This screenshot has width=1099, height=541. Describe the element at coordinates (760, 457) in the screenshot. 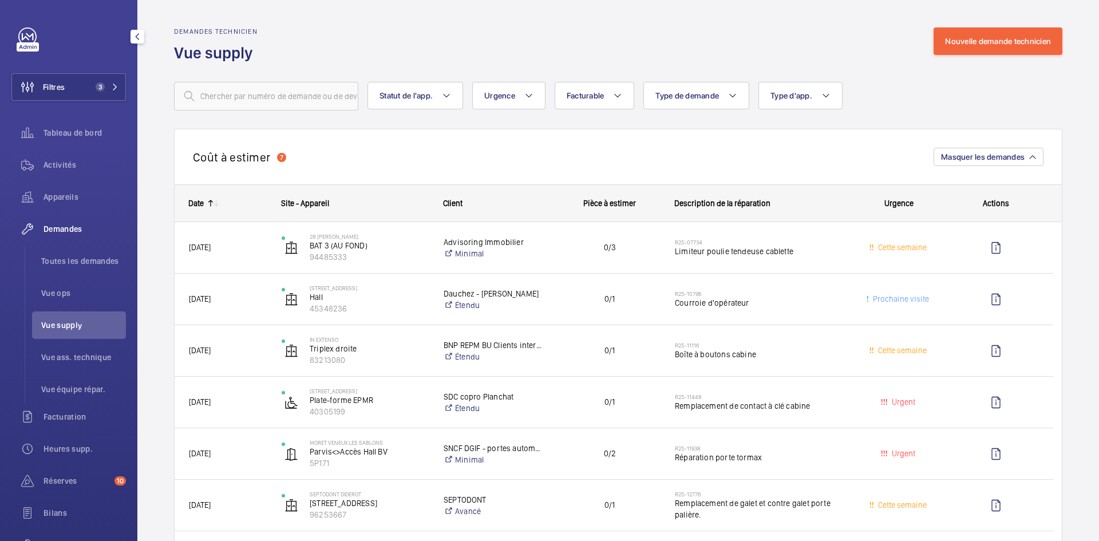

I see `span: Réparation porte tormax` at that location.